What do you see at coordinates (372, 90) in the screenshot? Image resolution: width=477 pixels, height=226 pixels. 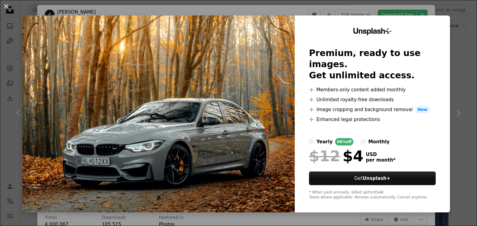 I see `li: Members-only content added monthly` at bounding box center [372, 90].